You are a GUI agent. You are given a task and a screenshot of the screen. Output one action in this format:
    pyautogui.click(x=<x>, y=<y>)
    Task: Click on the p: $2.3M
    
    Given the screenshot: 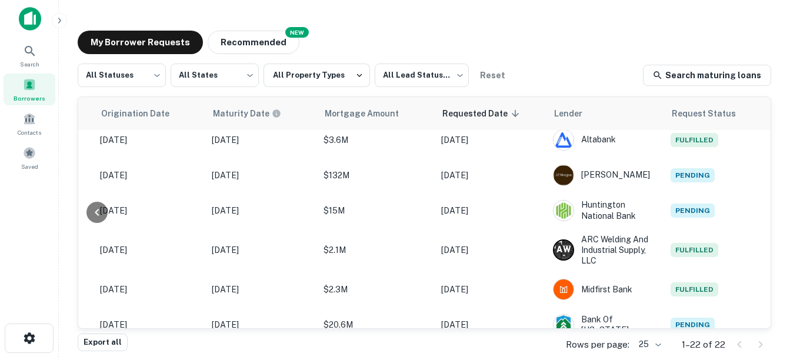 What is the action you would take?
    pyautogui.click(x=376, y=289)
    